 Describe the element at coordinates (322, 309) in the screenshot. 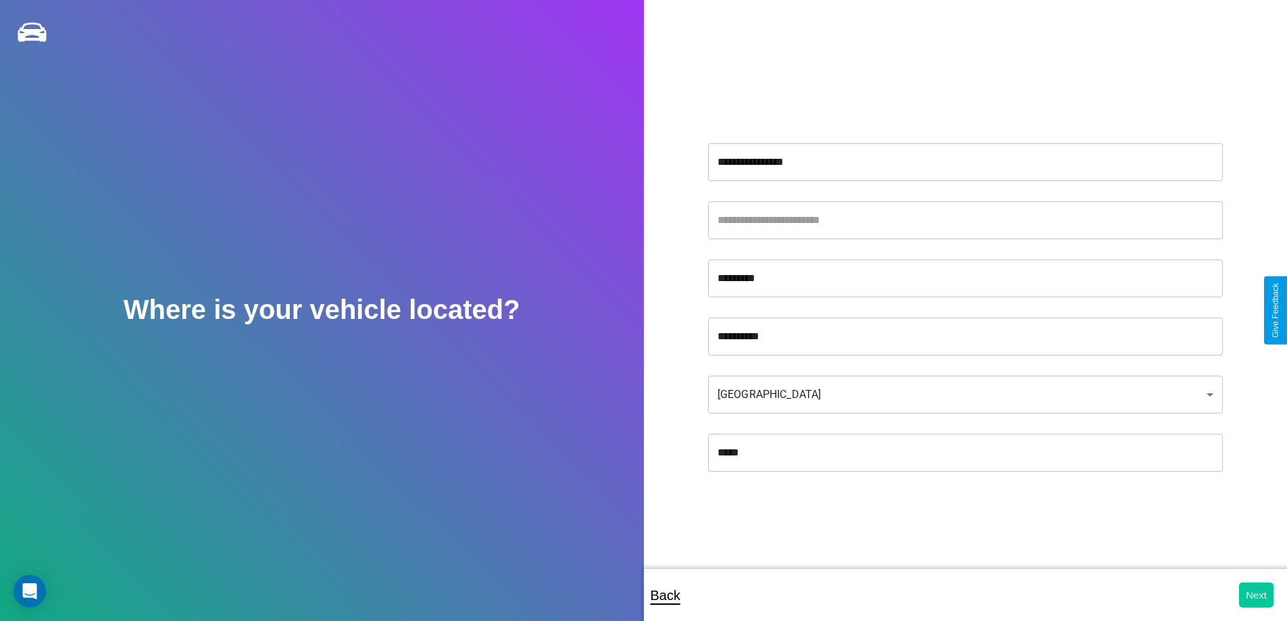

I see `h2: Where is your vehicle located?` at that location.